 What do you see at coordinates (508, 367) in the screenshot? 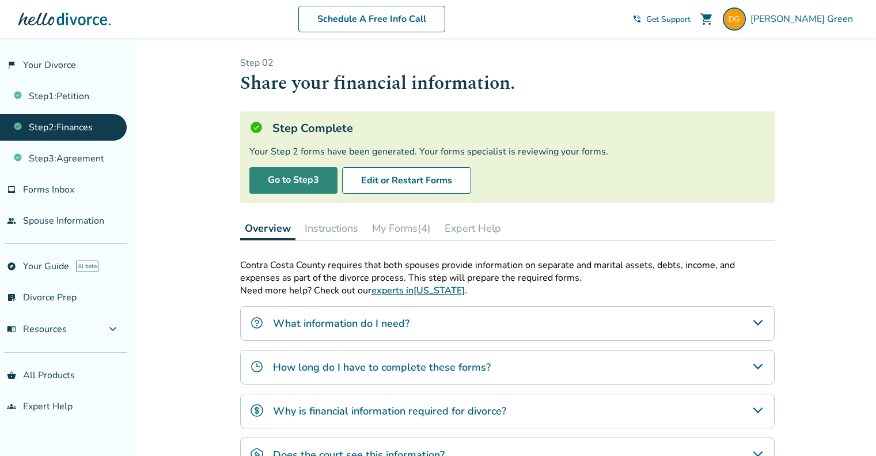
I see `div: How long do I have to complete these forms?` at bounding box center [508, 367].